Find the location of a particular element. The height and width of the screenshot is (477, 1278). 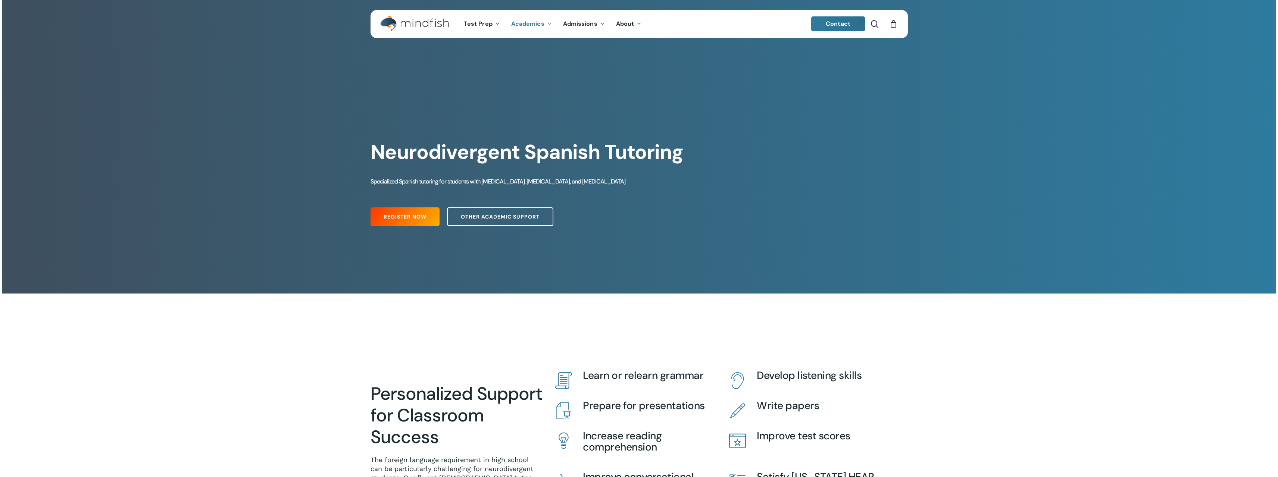

h4: Learn or relearn grammar is located at coordinates (646, 376).